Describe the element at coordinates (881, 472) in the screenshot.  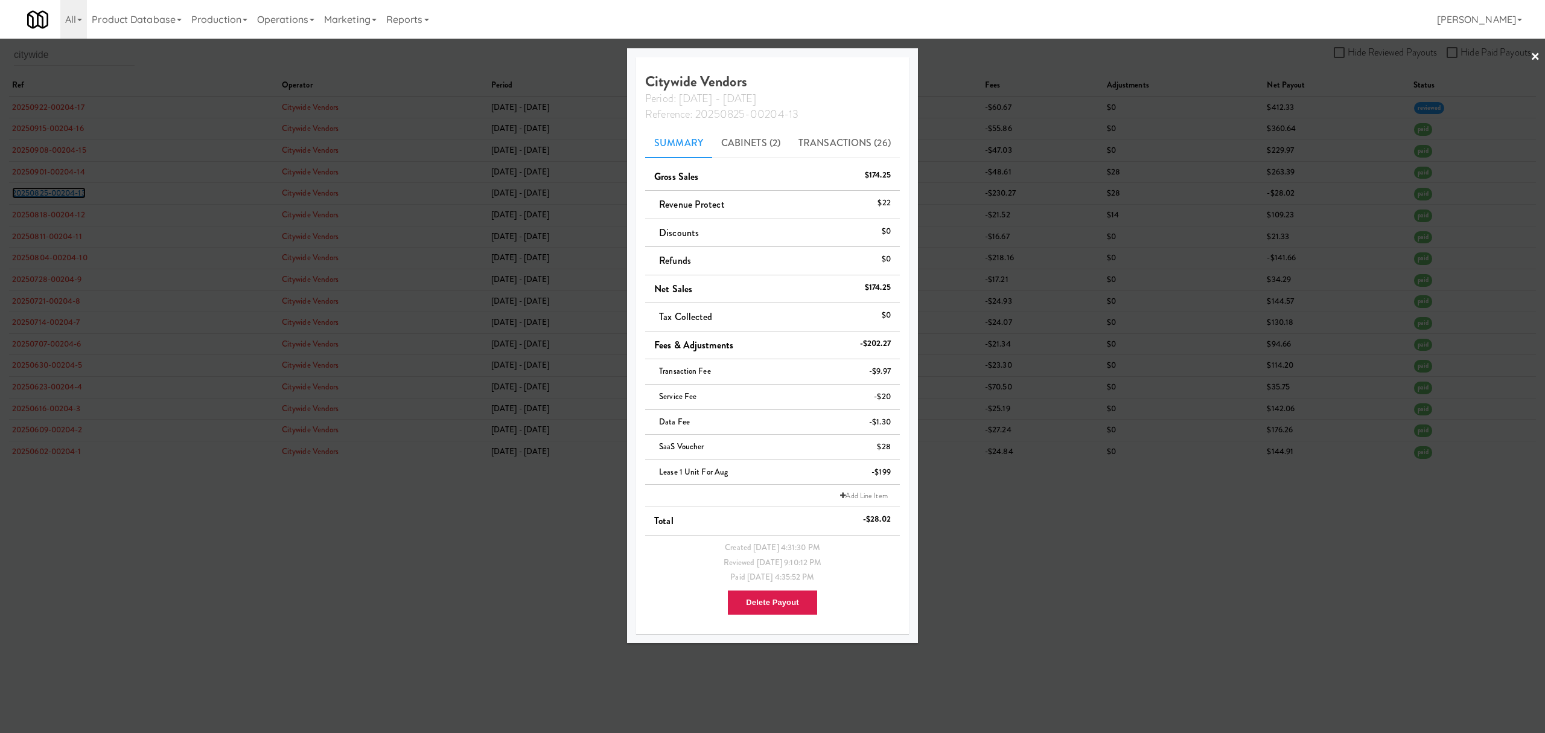
I see `div: -$199` at that location.